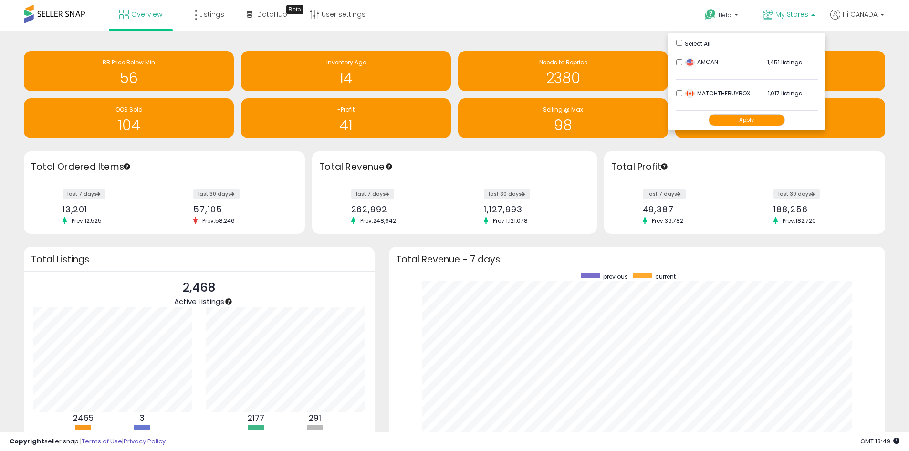 The image size is (909, 451). Describe the element at coordinates (668, 221) in the screenshot. I see `span: Prev: 39,782` at that location.